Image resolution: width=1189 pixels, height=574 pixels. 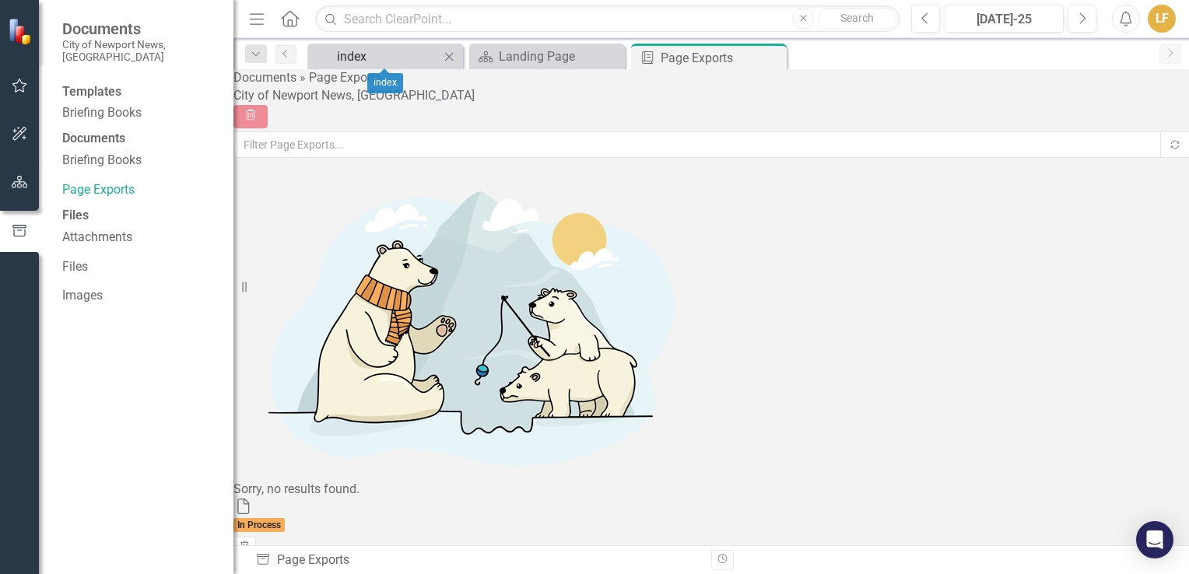 What do you see at coordinates (1162, 19) in the screenshot?
I see `div: LF` at bounding box center [1162, 19].